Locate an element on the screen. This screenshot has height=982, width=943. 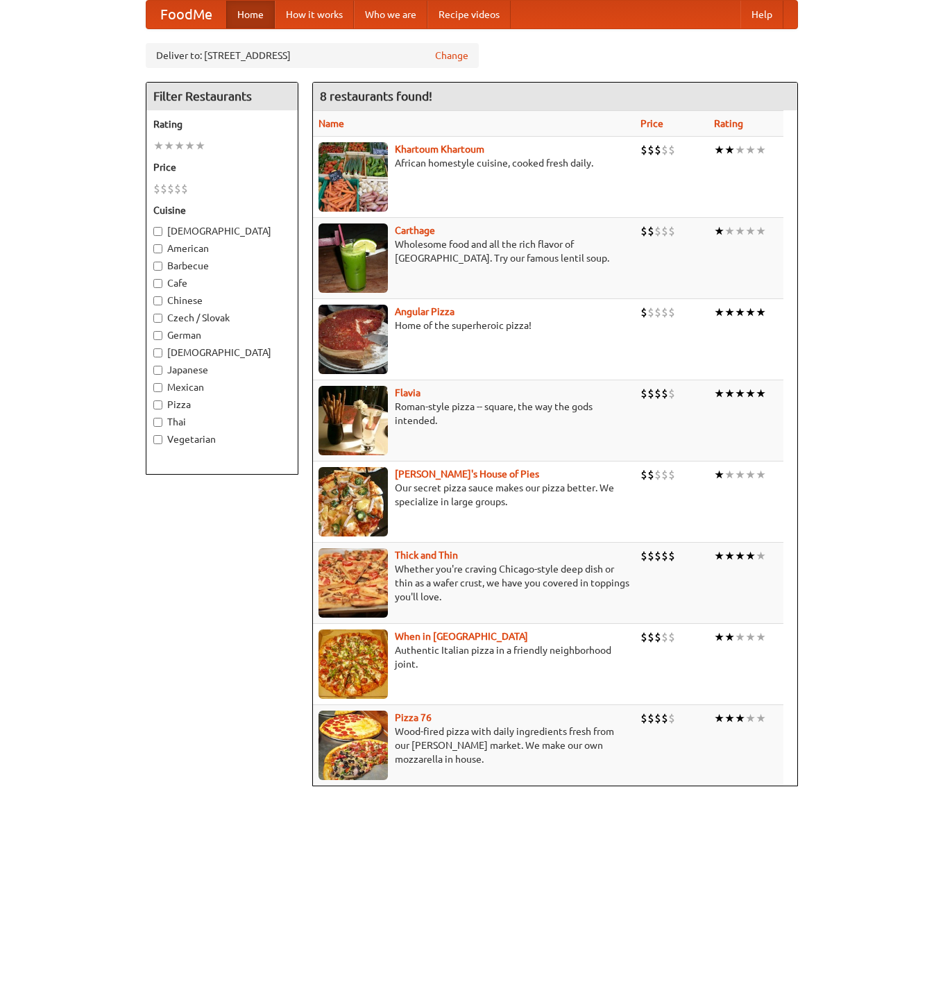
label: Japanese is located at coordinates (222, 370).